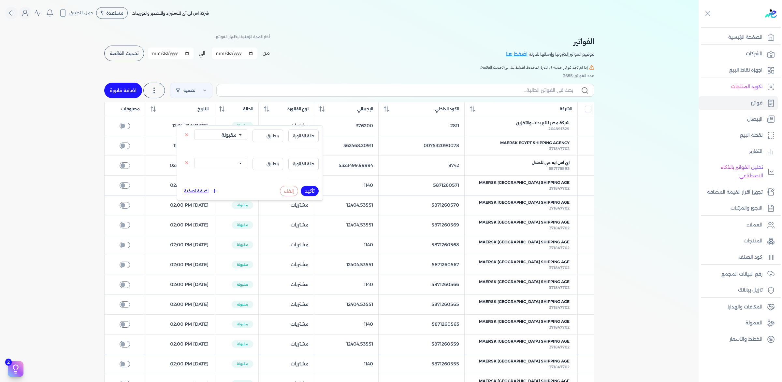  What do you see at coordinates (534, 143) in the screenshot?
I see `span: Maersk Egypt Shipping Agency` at bounding box center [534, 143].